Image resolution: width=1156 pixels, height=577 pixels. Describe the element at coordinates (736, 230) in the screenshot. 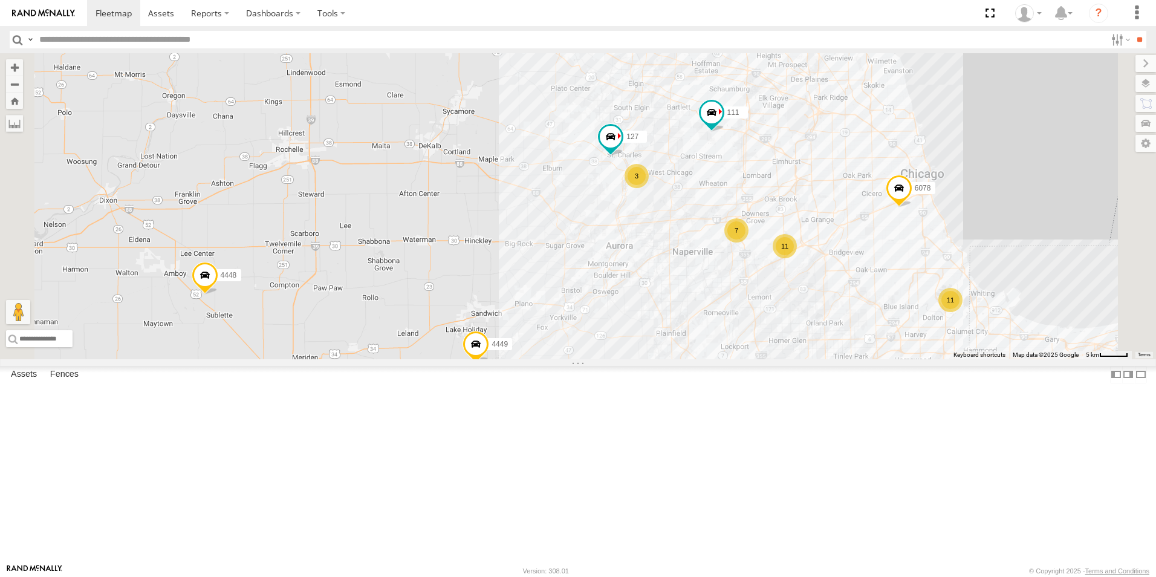

I see `div: 7` at that location.